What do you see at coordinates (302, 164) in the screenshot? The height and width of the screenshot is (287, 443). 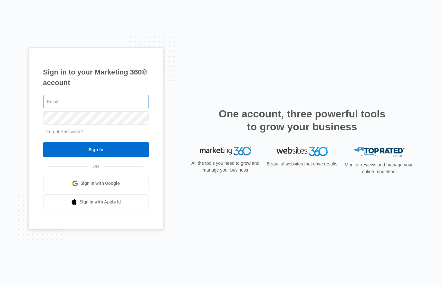 I see `p: Beautiful websites that drive results` at bounding box center [302, 164].